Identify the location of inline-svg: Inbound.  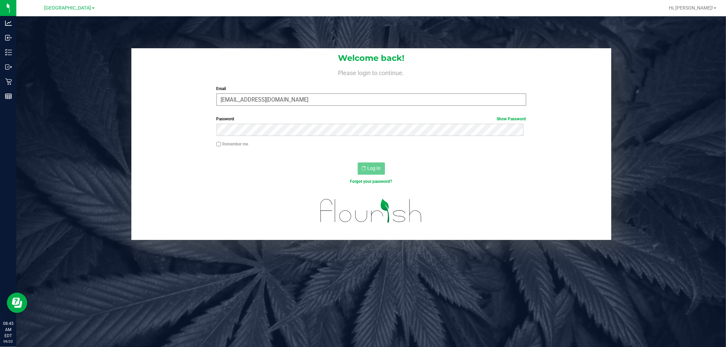
(9, 38).